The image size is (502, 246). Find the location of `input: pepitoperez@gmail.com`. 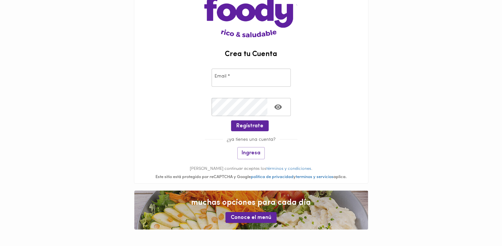

input: pepitoperez@gmail.com is located at coordinates (251, 78).